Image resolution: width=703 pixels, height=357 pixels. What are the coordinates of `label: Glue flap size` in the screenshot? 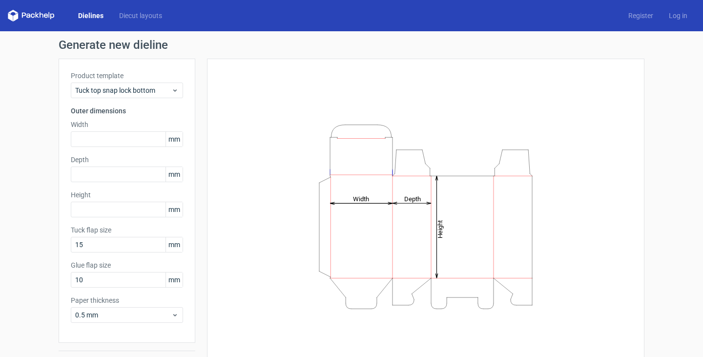 It's located at (127, 265).